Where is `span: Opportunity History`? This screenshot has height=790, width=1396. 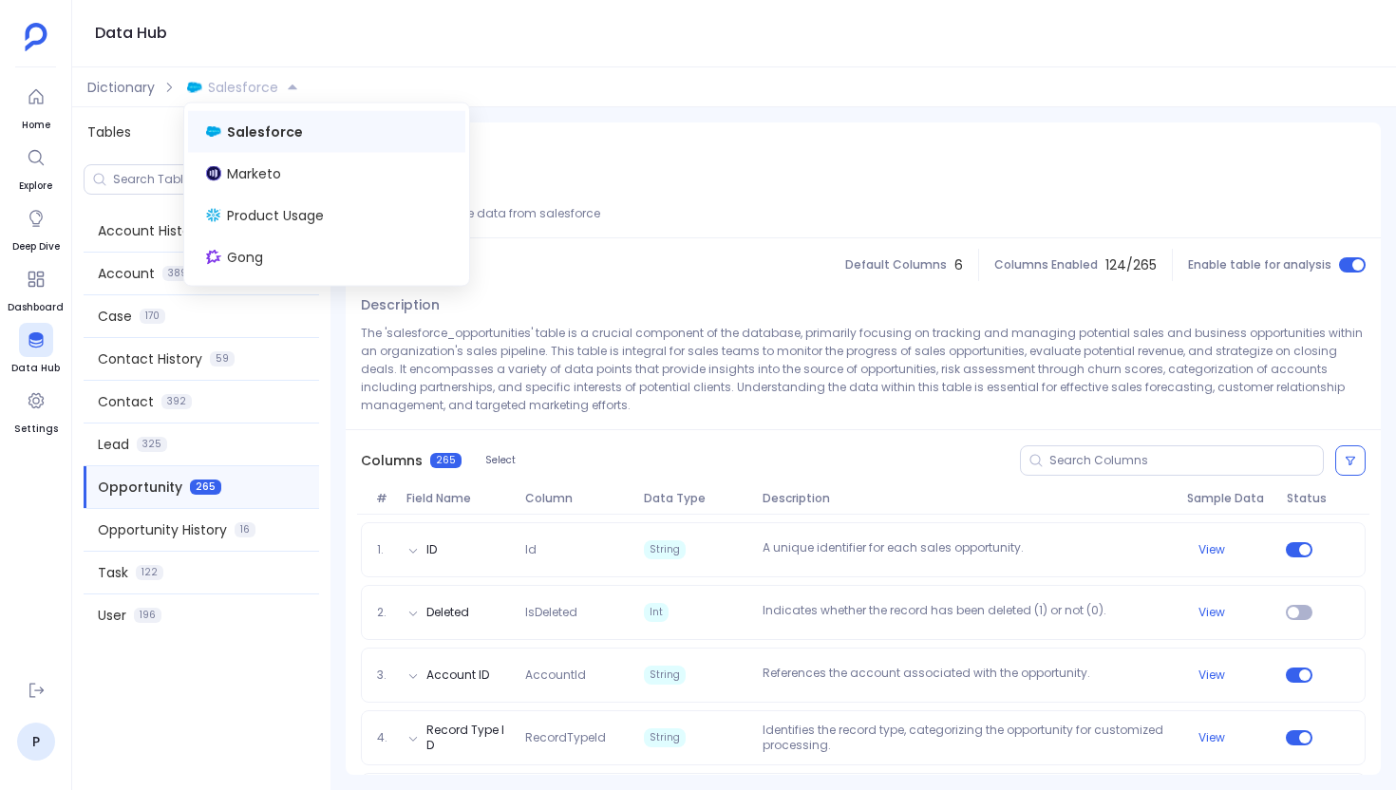
span: Opportunity History is located at coordinates (162, 530).